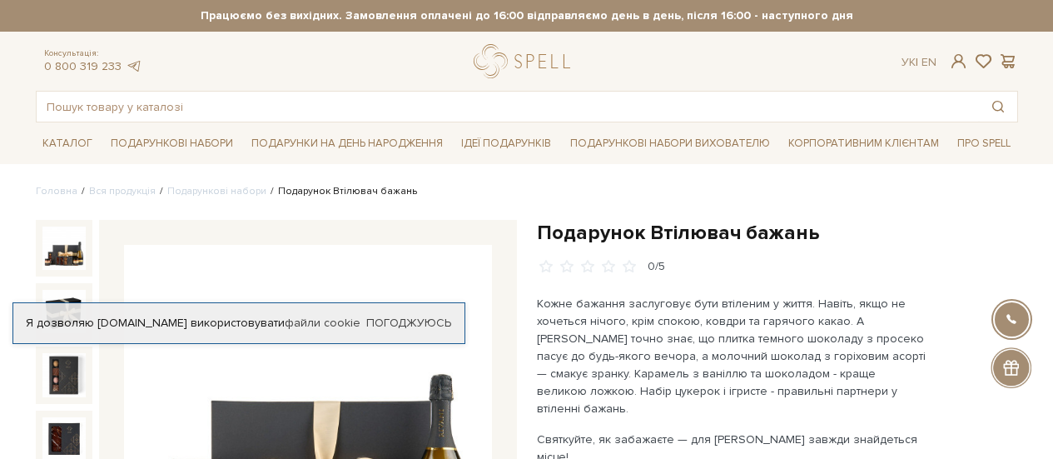 This screenshot has height=459, width=1053. Describe the element at coordinates (656, 266) in the screenshot. I see `div: 0/5` at that location.